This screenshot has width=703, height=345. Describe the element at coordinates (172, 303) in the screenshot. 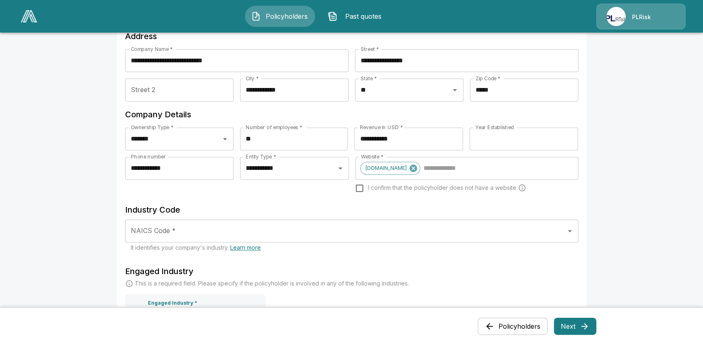

I see `p: Engaged Industry *` at that location.